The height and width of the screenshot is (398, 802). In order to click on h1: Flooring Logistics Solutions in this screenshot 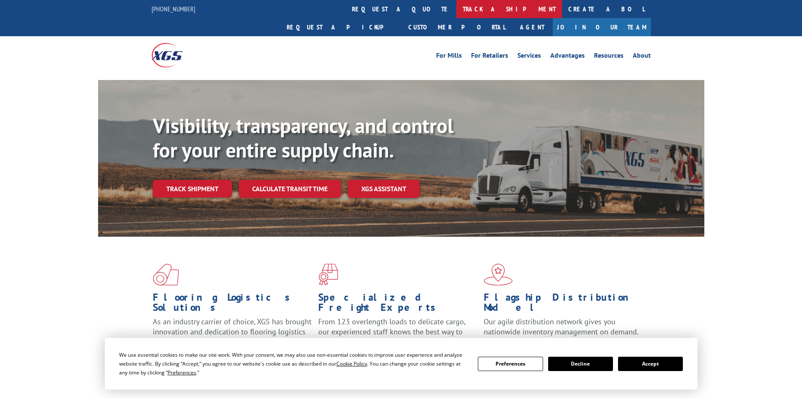, I will do `click(233, 305)`.